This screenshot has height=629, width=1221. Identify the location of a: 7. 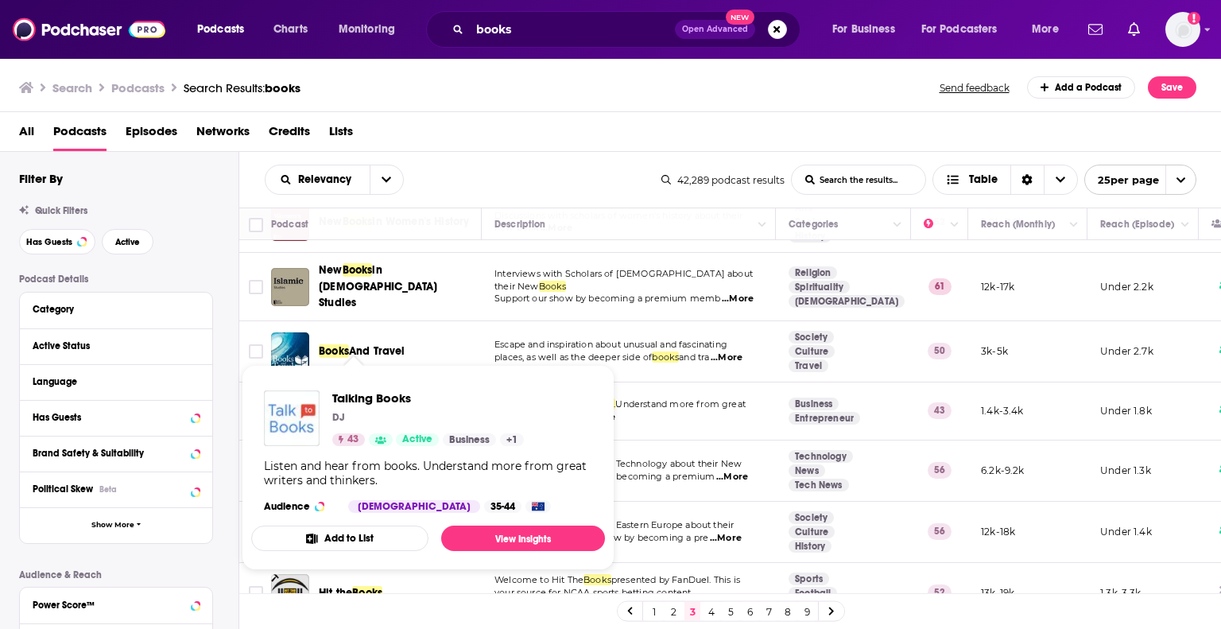
(769, 611).